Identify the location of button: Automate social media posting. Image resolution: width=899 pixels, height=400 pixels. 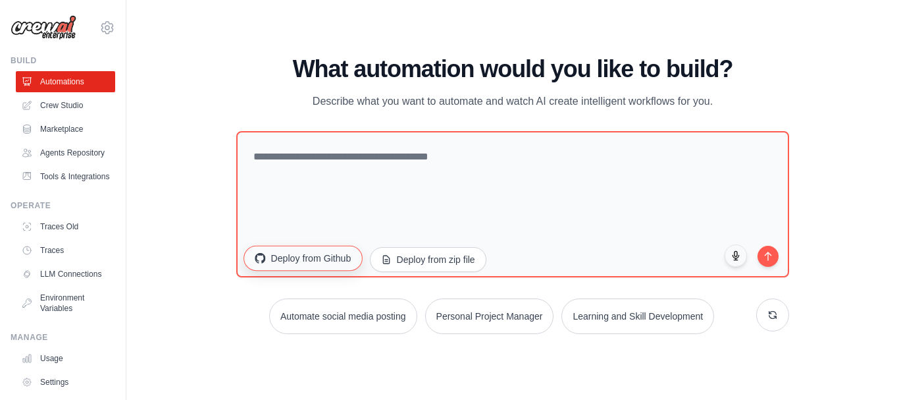
(343, 316).